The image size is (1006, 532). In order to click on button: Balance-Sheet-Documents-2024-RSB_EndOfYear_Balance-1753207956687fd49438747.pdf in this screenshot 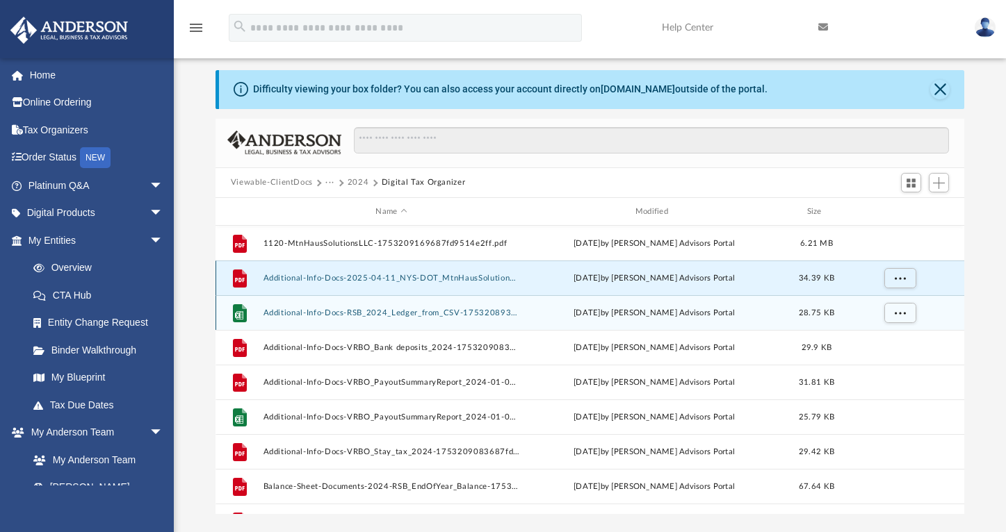, I will do `click(391, 487)`.